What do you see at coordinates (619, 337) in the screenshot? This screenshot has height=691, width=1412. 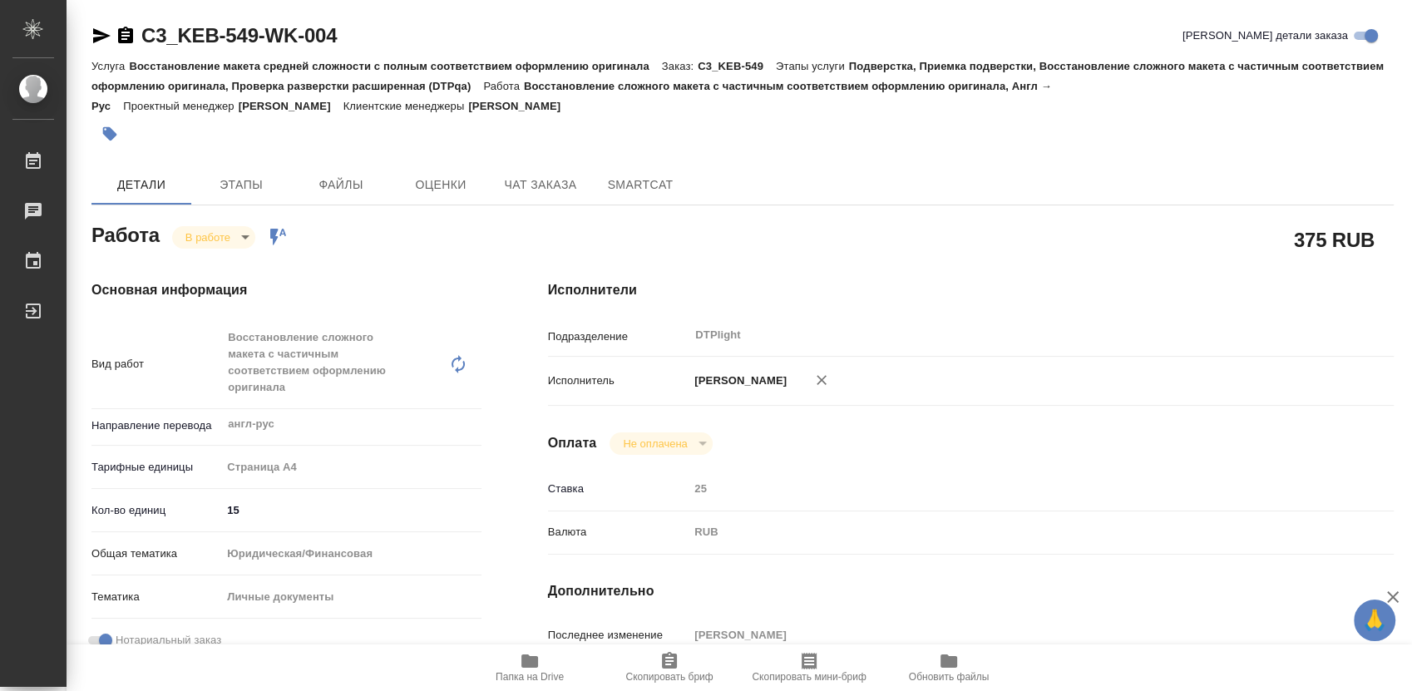 I see `p: Подразделение` at bounding box center [619, 337].